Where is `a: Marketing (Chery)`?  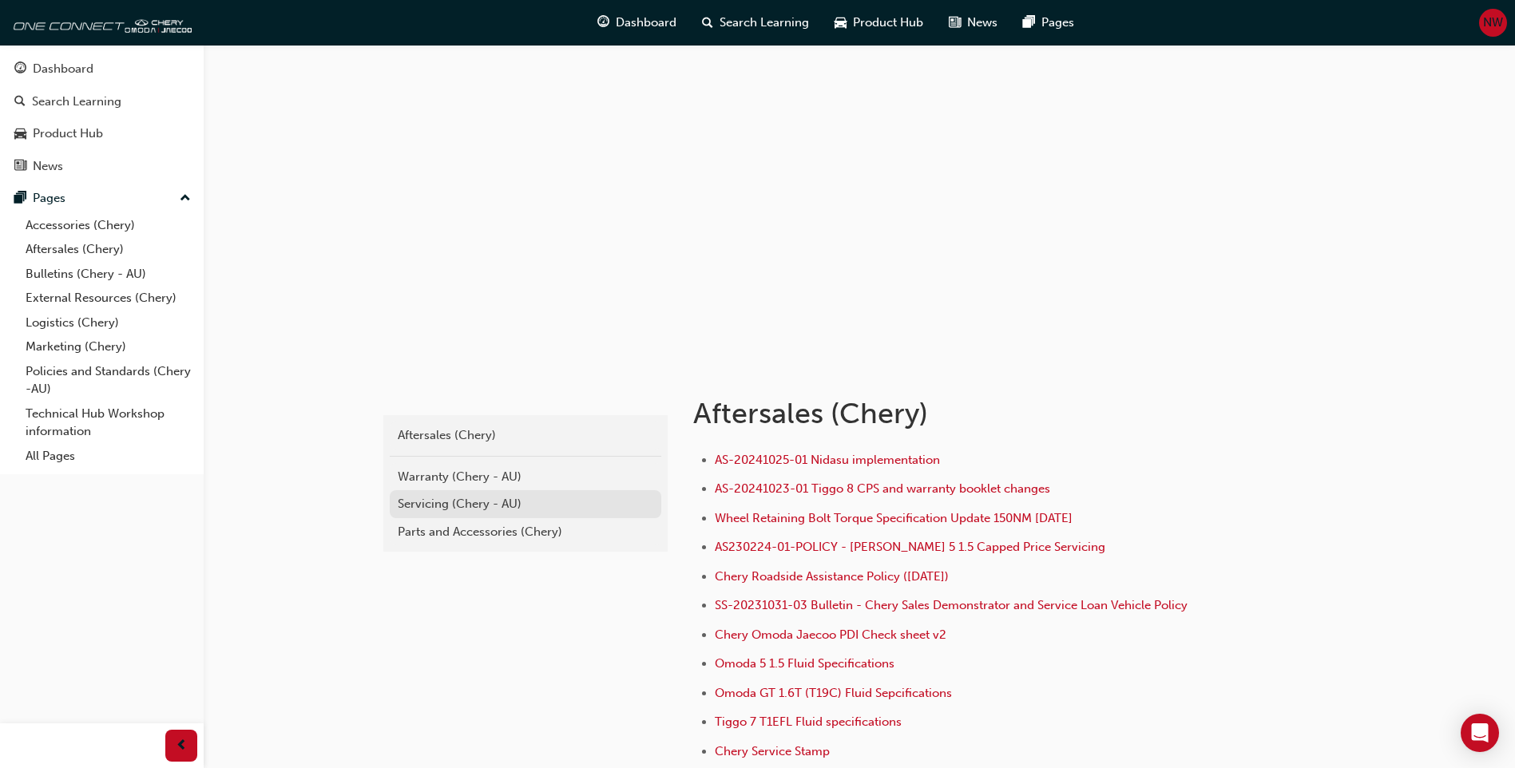
a: Marketing (Chery) is located at coordinates (108, 347).